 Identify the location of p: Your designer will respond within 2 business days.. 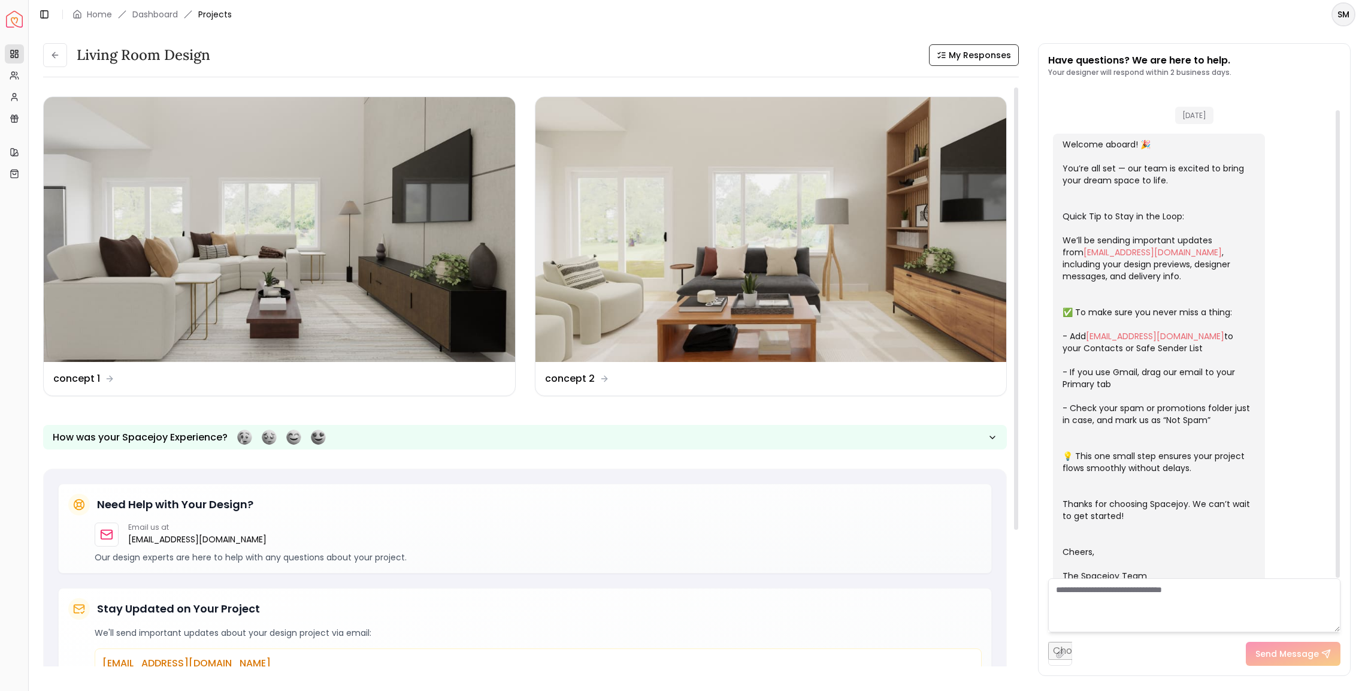
(1140, 72).